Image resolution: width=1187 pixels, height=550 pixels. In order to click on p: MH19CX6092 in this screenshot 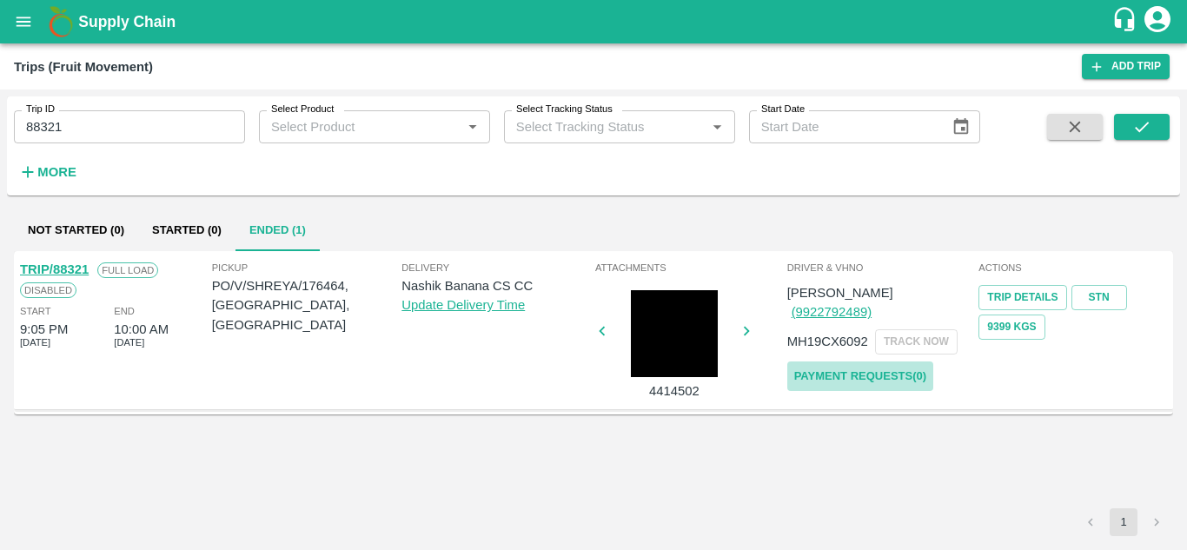, I will do `click(828, 342)`.